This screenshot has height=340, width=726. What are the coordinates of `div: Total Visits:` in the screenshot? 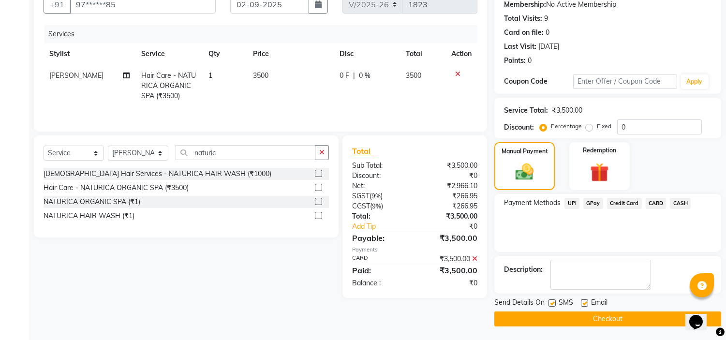 It's located at (523, 18).